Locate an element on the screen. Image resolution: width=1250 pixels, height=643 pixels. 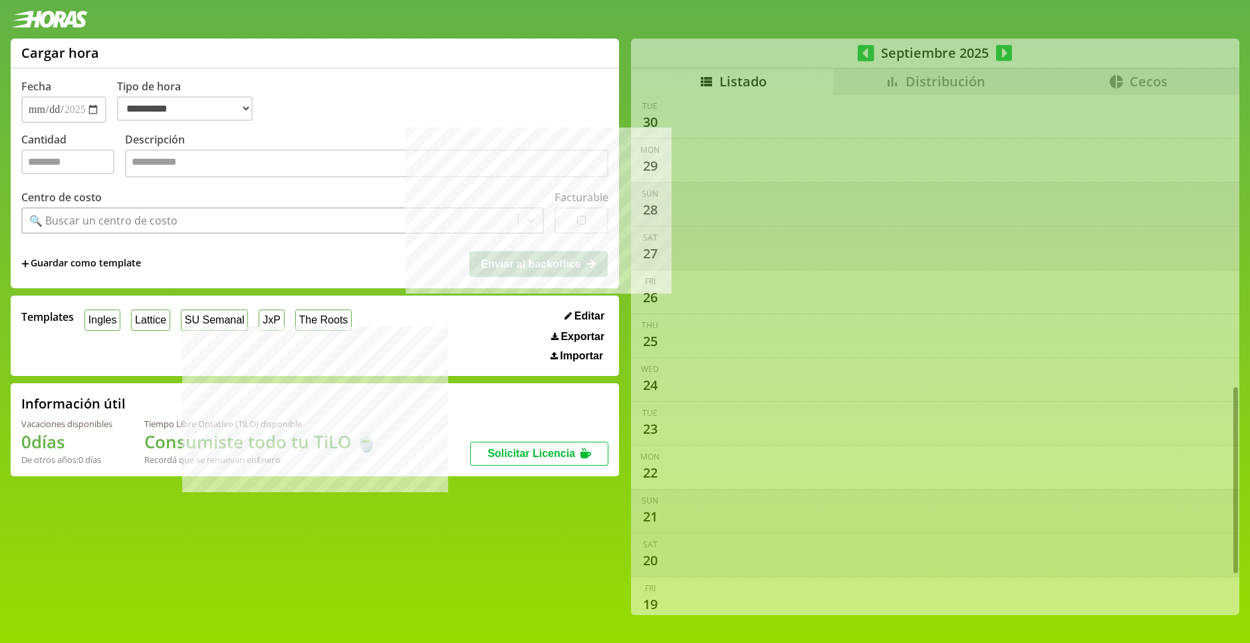
h1: 0 días is located at coordinates (66, 442).